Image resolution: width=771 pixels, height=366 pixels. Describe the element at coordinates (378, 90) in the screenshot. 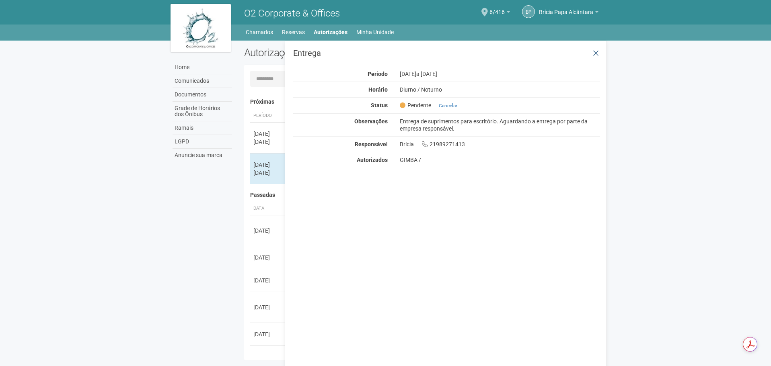

I see `strong: Horário` at that location.